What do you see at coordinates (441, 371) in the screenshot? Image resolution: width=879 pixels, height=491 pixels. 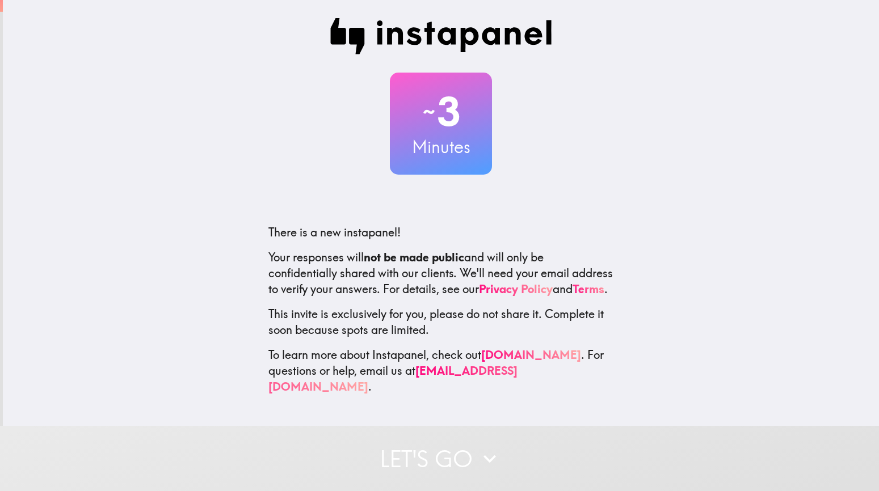 I see `p: To learn more about Instapanel, check out . For questions or help, email us at .` at bounding box center [441, 371].